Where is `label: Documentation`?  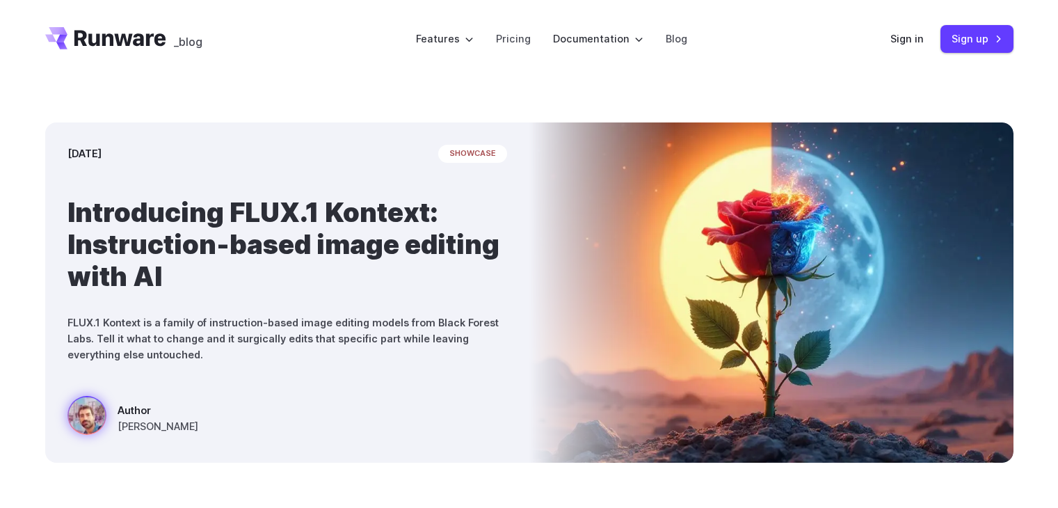 label: Documentation is located at coordinates (598, 38).